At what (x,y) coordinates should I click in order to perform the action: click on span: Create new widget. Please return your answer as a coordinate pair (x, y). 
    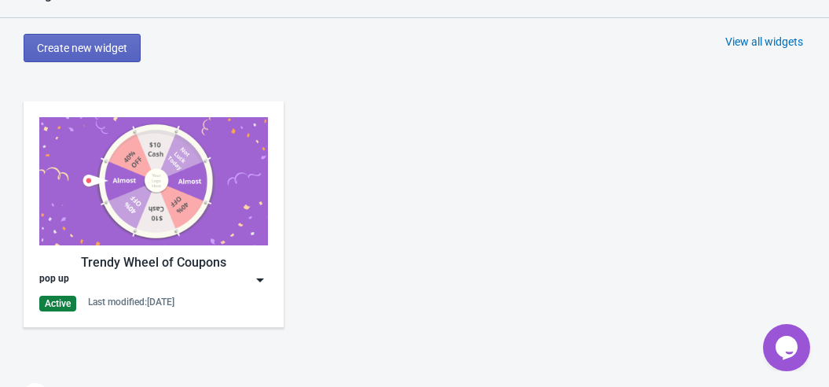
    Looking at the image, I should click on (82, 48).